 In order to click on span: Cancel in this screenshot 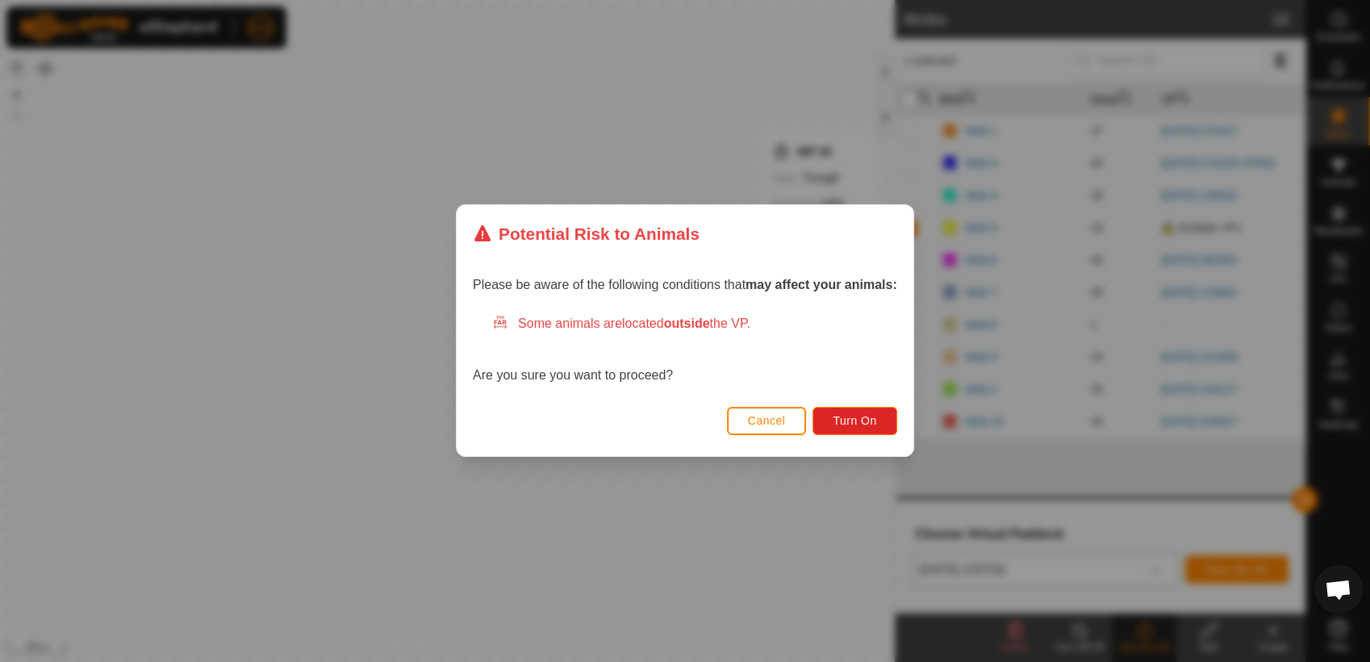, I will do `click(766, 421)`.